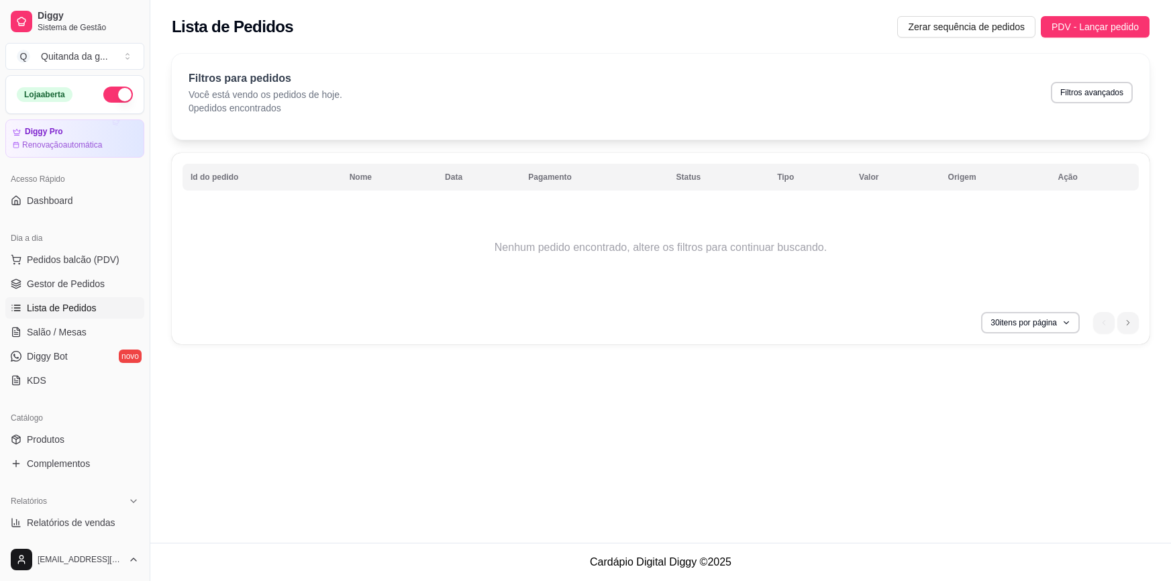 This screenshot has height=581, width=1171. What do you see at coordinates (66, 284) in the screenshot?
I see `span: Gestor de Pedidos` at bounding box center [66, 284].